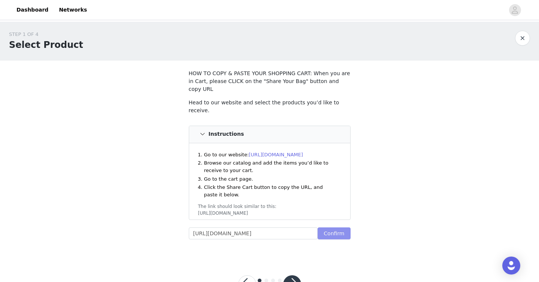  What do you see at coordinates (270, 207) in the screenshot?
I see `div: The link should look similar to this:` at bounding box center [270, 207].